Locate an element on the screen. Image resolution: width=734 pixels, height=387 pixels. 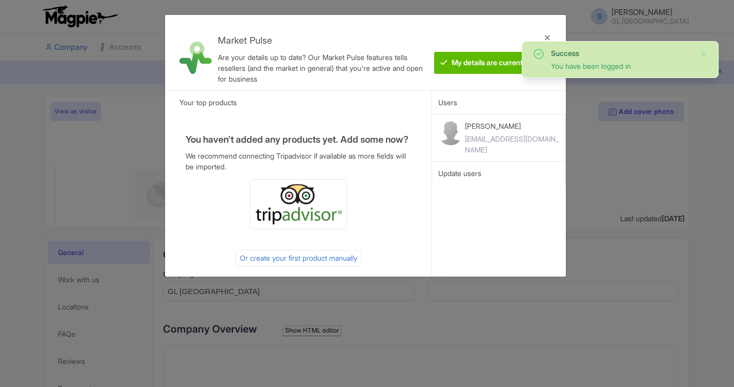
h4: You haven't added any products yet. Add some now? is located at coordinates (298, 139).